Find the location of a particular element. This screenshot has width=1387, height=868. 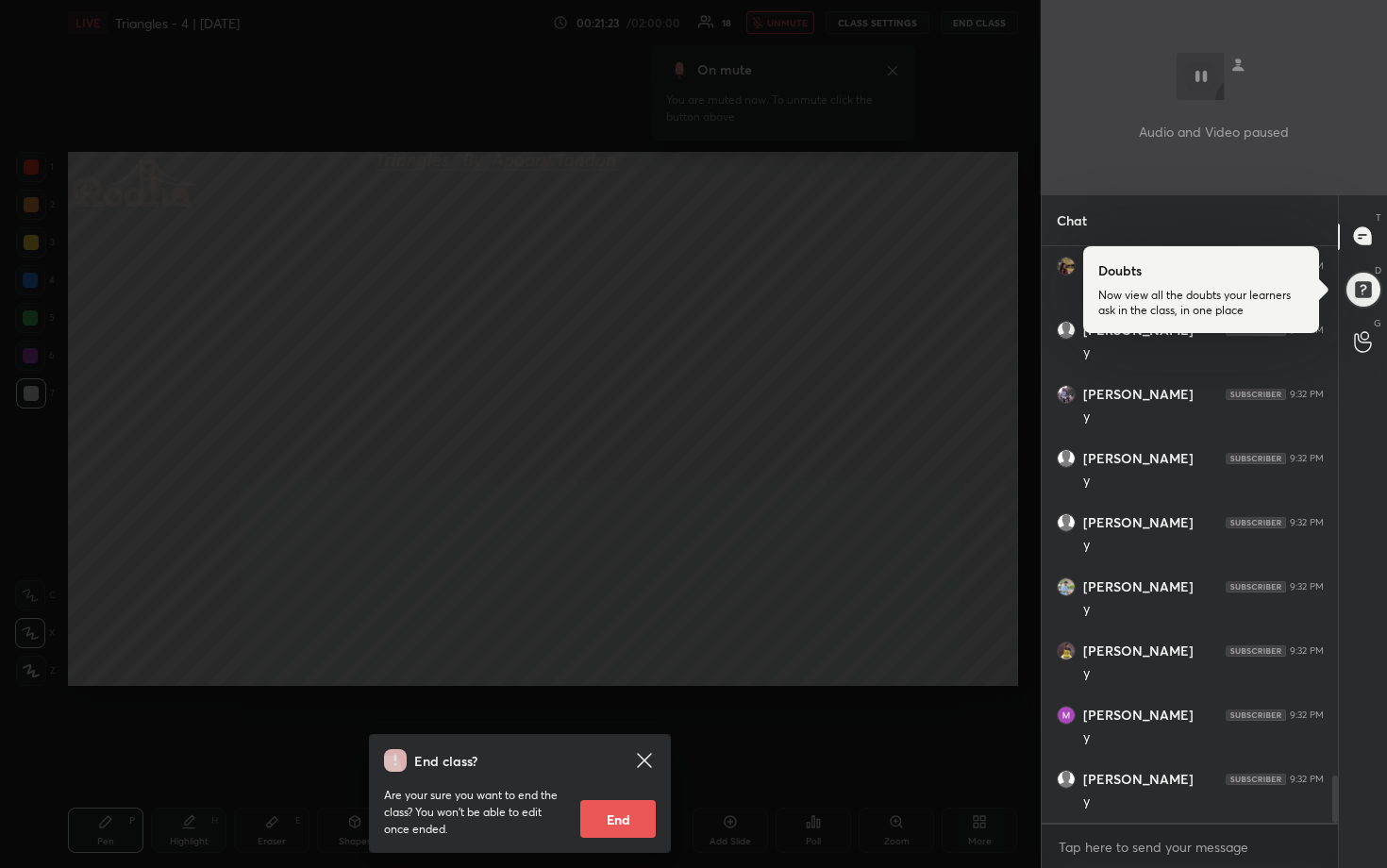

p: Audio and Video paused is located at coordinates (1213, 131).